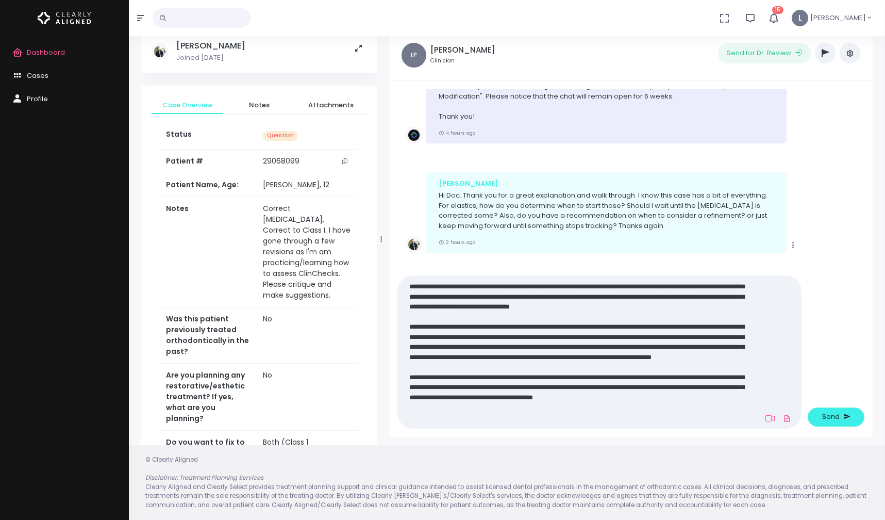 The width and height of the screenshot is (885, 520). I want to click on span: Question, so click(280, 136).